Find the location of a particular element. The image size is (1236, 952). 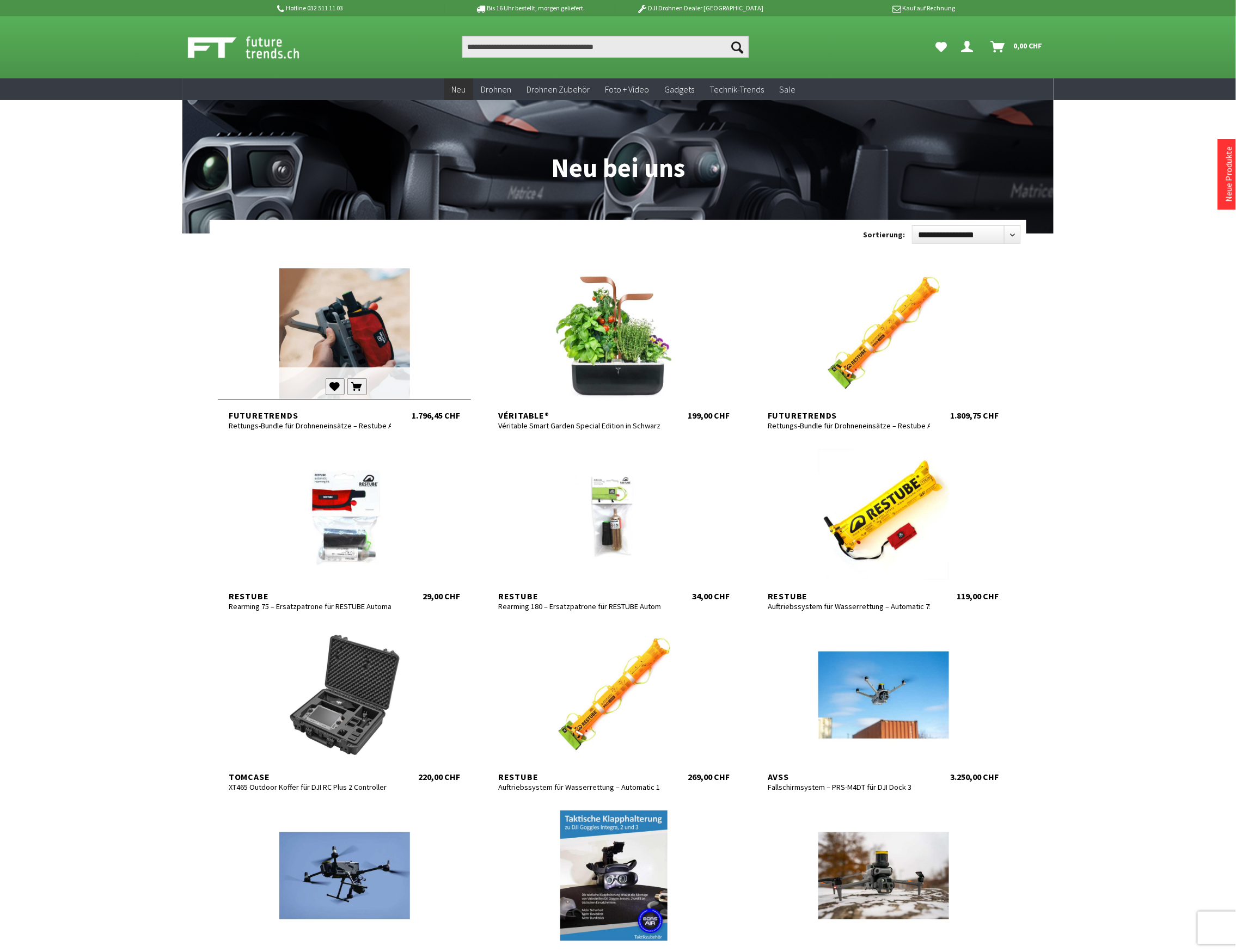

span: Gadgets is located at coordinates (679, 89).